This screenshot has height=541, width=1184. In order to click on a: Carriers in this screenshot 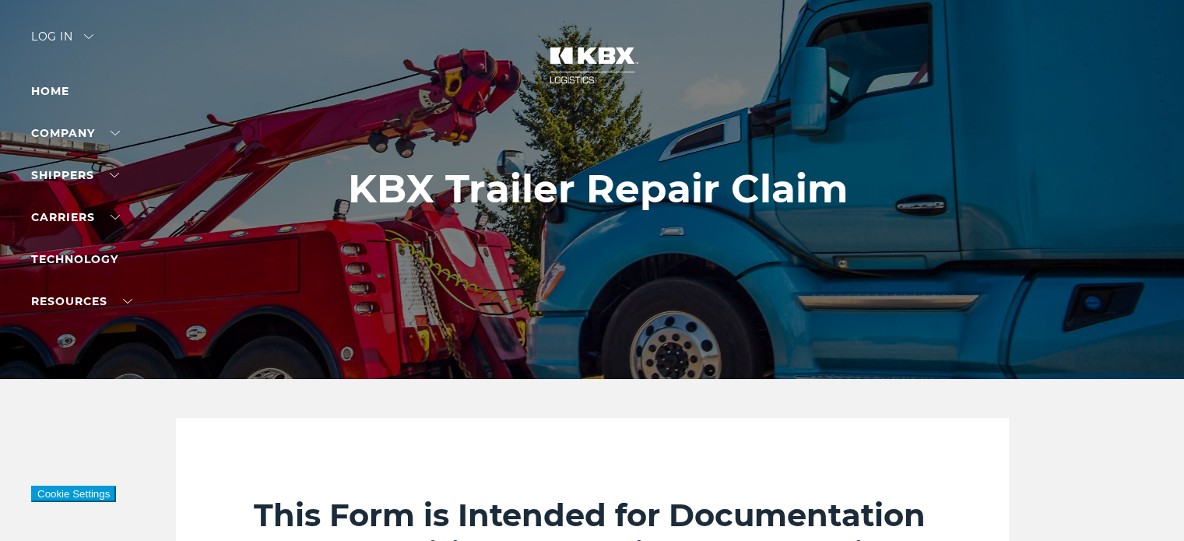, I will do `click(75, 217)`.